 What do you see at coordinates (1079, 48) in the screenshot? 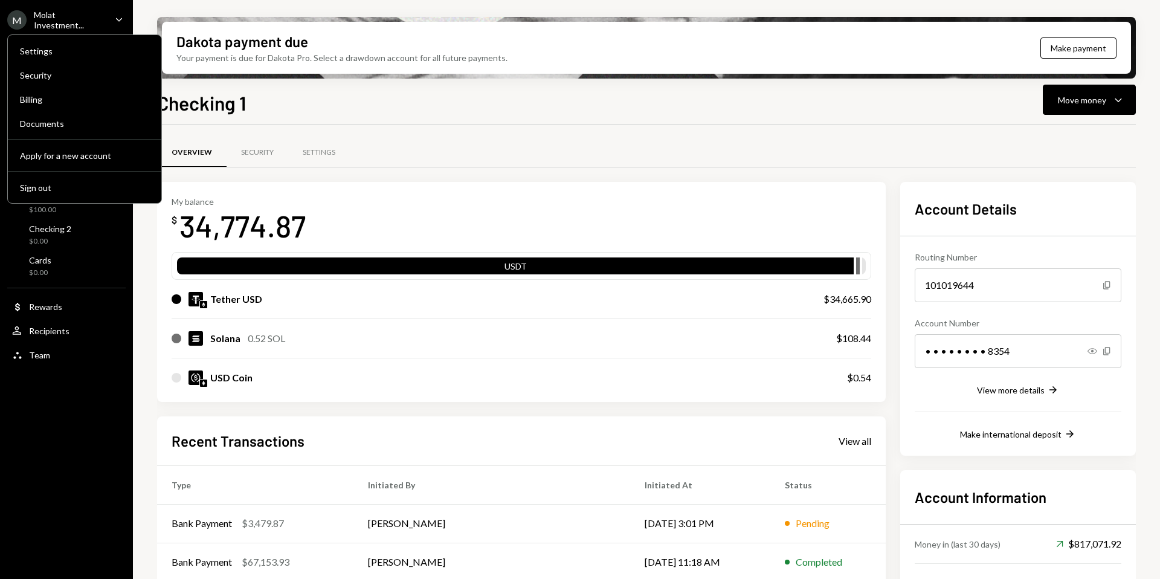
I see `button: Make payment` at bounding box center [1079, 48].